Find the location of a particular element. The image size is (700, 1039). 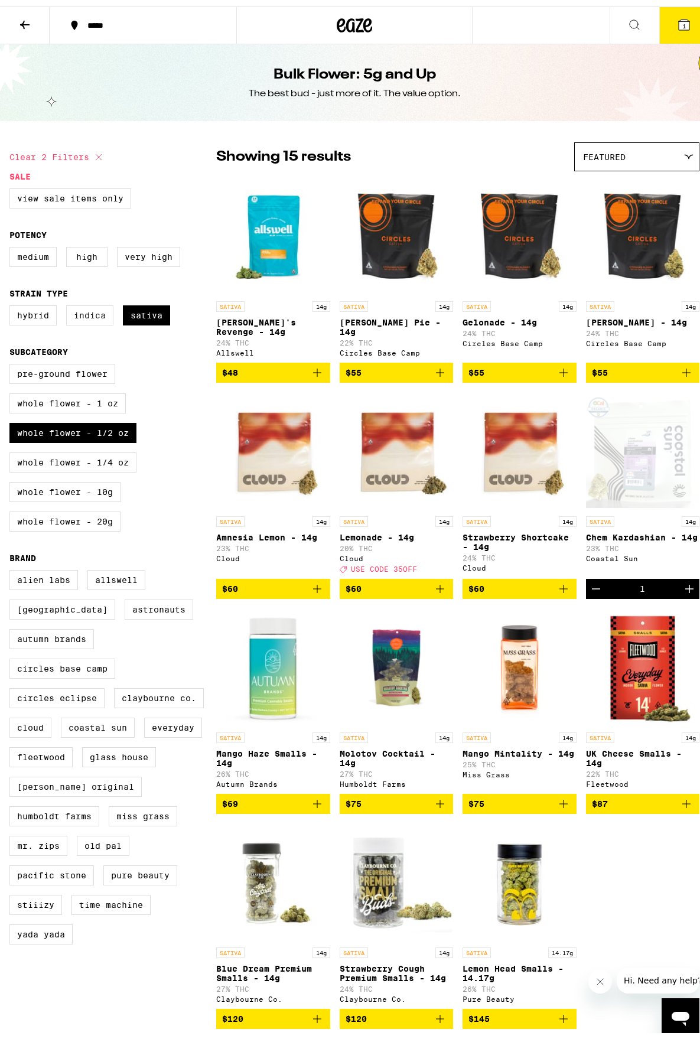

a: Open page for Gush Rush - 14g from Circles Base Camp is located at coordinates (642, 263).